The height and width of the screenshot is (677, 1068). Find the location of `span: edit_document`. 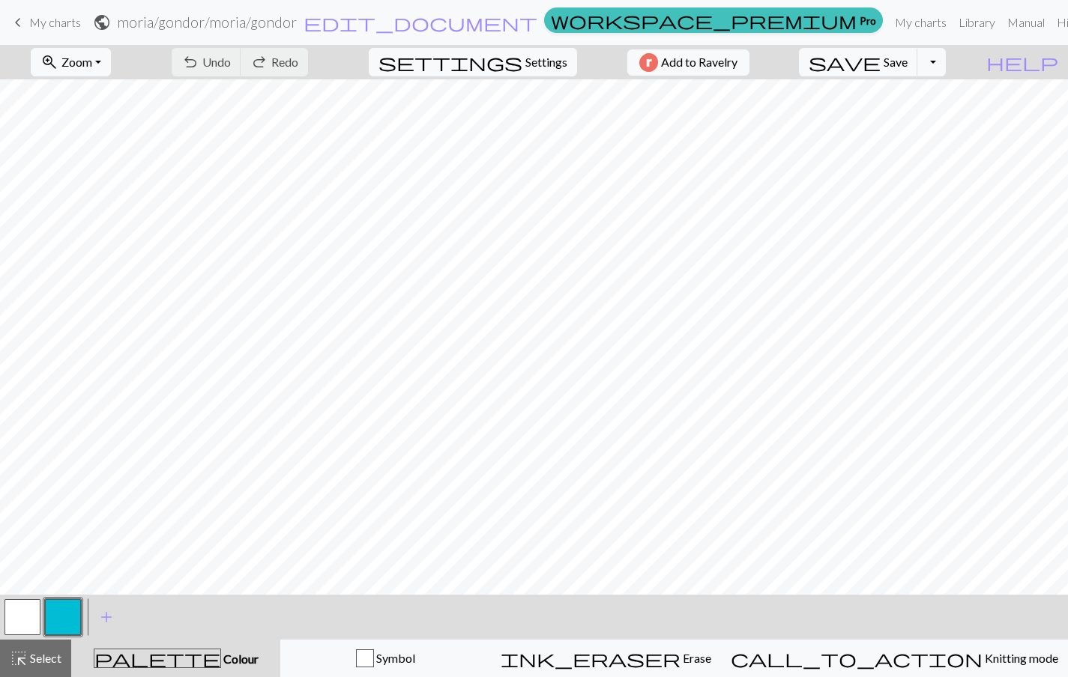

span: edit_document is located at coordinates (420, 22).